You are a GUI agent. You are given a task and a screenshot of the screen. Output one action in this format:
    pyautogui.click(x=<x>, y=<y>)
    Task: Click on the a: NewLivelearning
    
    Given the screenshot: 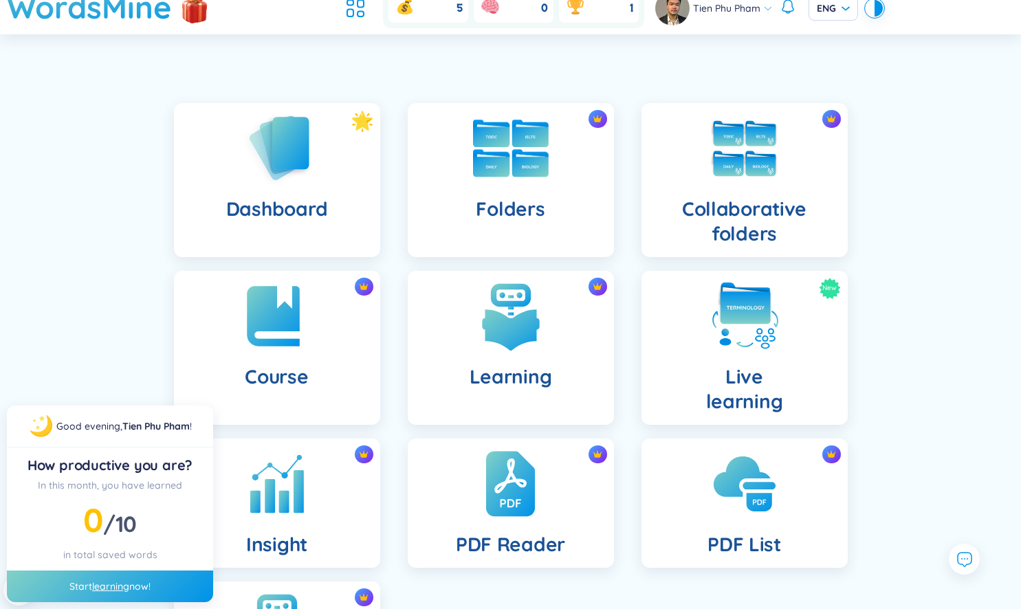 What is the action you would take?
    pyautogui.click(x=745, y=348)
    